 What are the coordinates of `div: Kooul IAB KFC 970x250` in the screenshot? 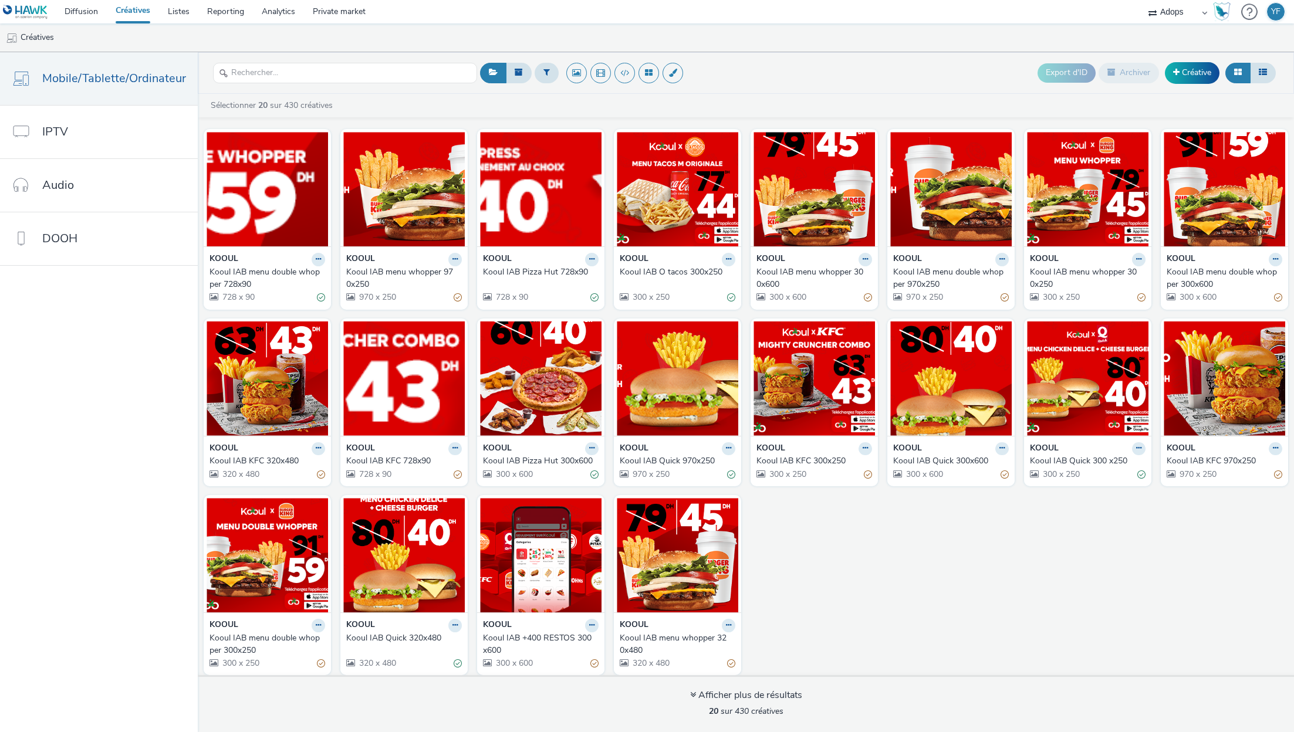 It's located at (1222, 461).